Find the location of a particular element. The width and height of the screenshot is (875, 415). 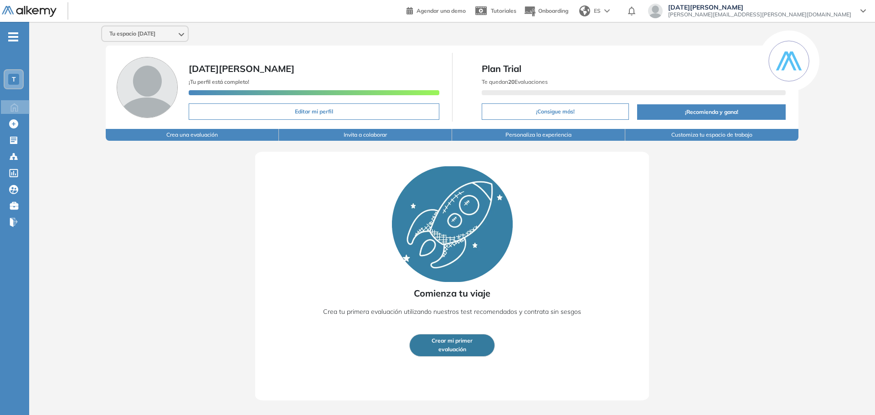

span: Comienza tu viaje is located at coordinates (452, 293).